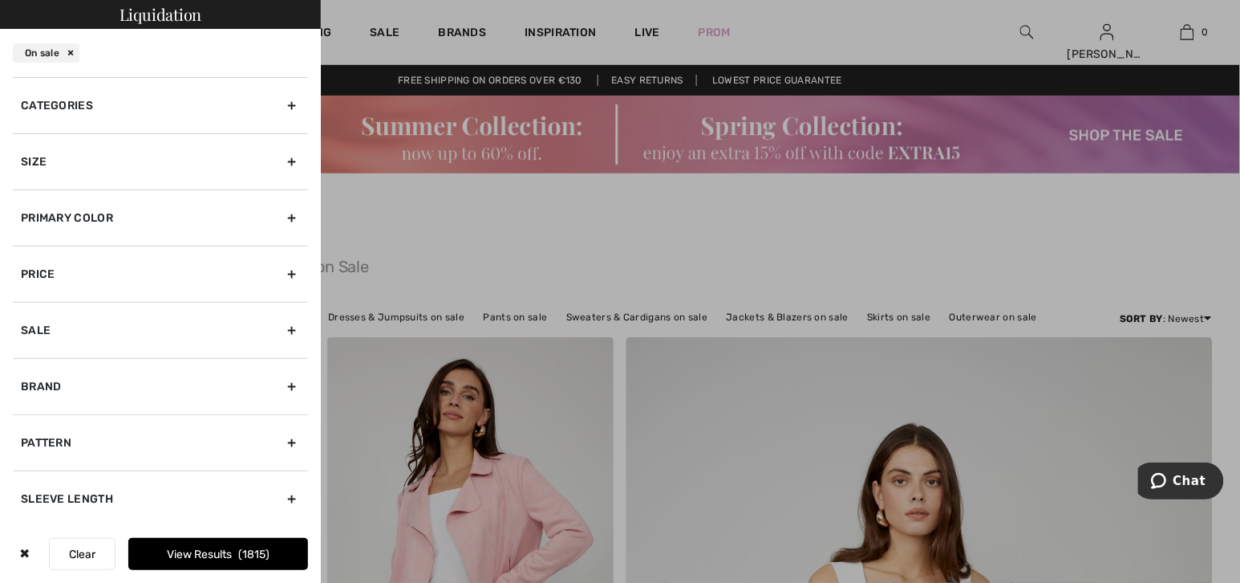  What do you see at coordinates (160, 330) in the screenshot?
I see `div: Sale` at bounding box center [160, 330].